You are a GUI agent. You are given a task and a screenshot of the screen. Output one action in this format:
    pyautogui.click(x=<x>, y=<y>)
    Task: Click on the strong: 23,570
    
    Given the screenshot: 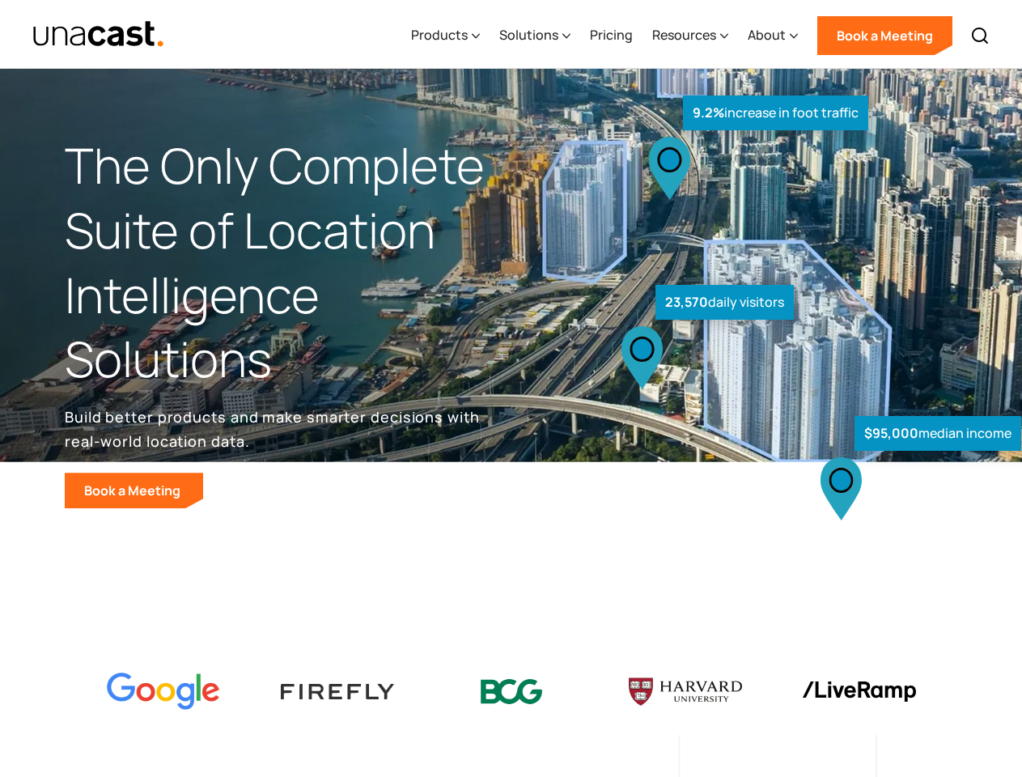 What is the action you would take?
    pyautogui.click(x=686, y=302)
    